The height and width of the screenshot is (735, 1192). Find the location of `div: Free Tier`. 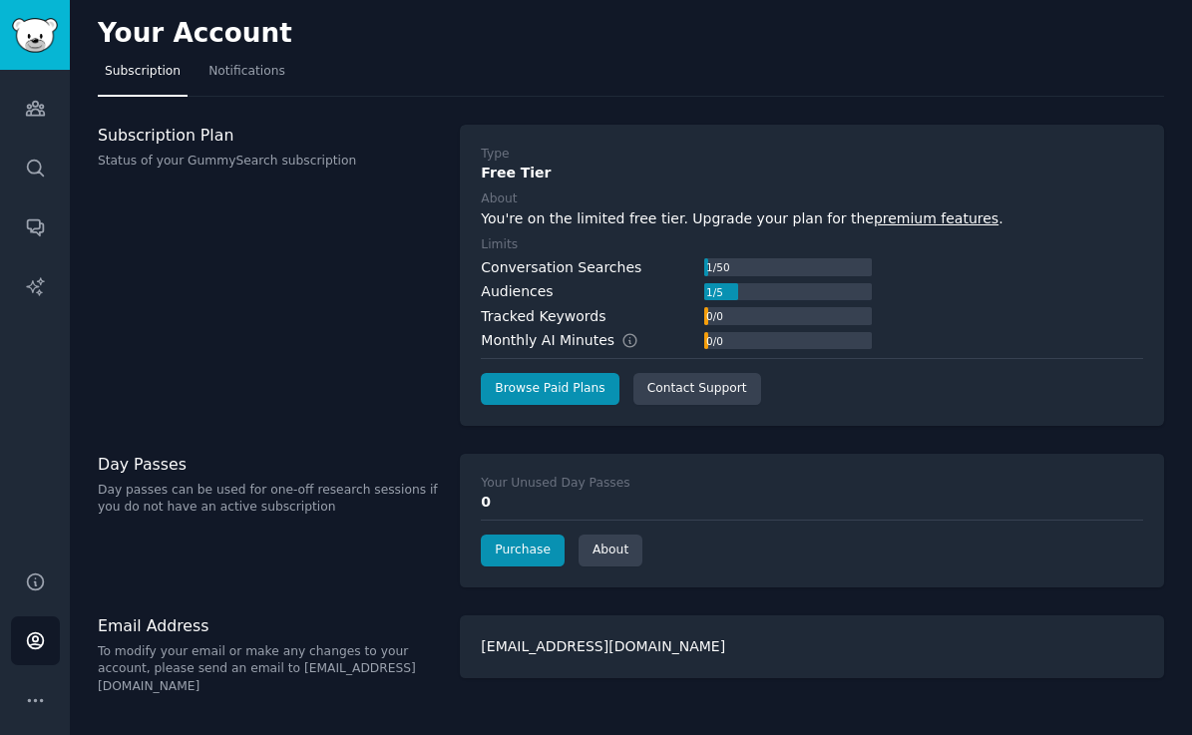

div: Free Tier is located at coordinates (812, 173).